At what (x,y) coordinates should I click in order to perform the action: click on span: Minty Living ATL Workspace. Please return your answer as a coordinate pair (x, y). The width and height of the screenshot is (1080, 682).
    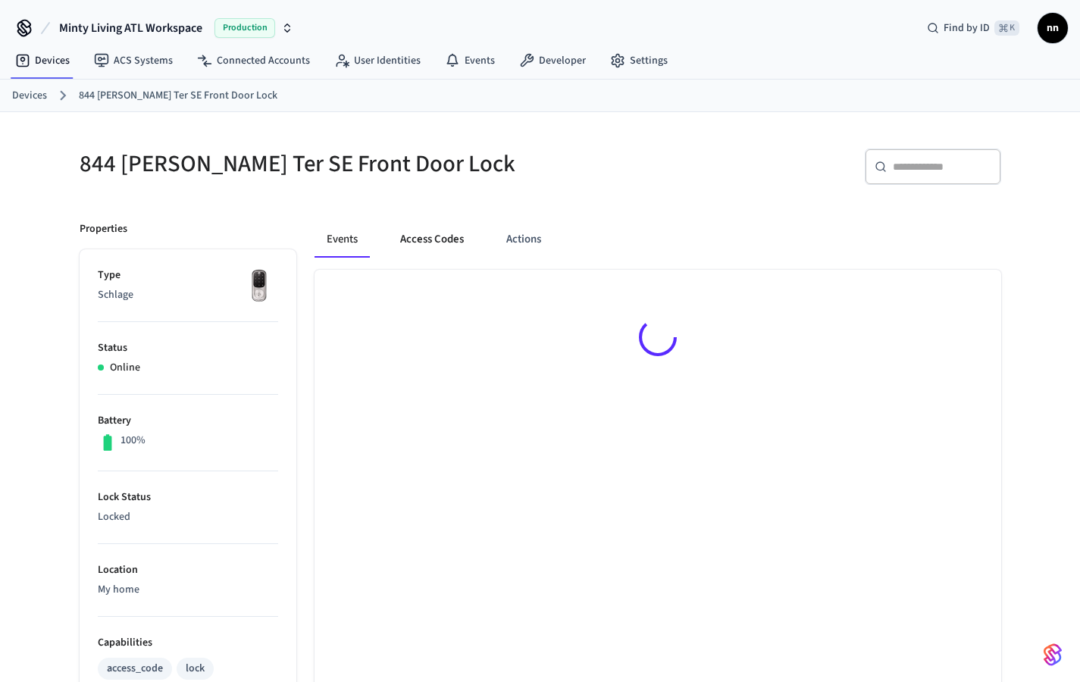
    Looking at the image, I should click on (130, 28).